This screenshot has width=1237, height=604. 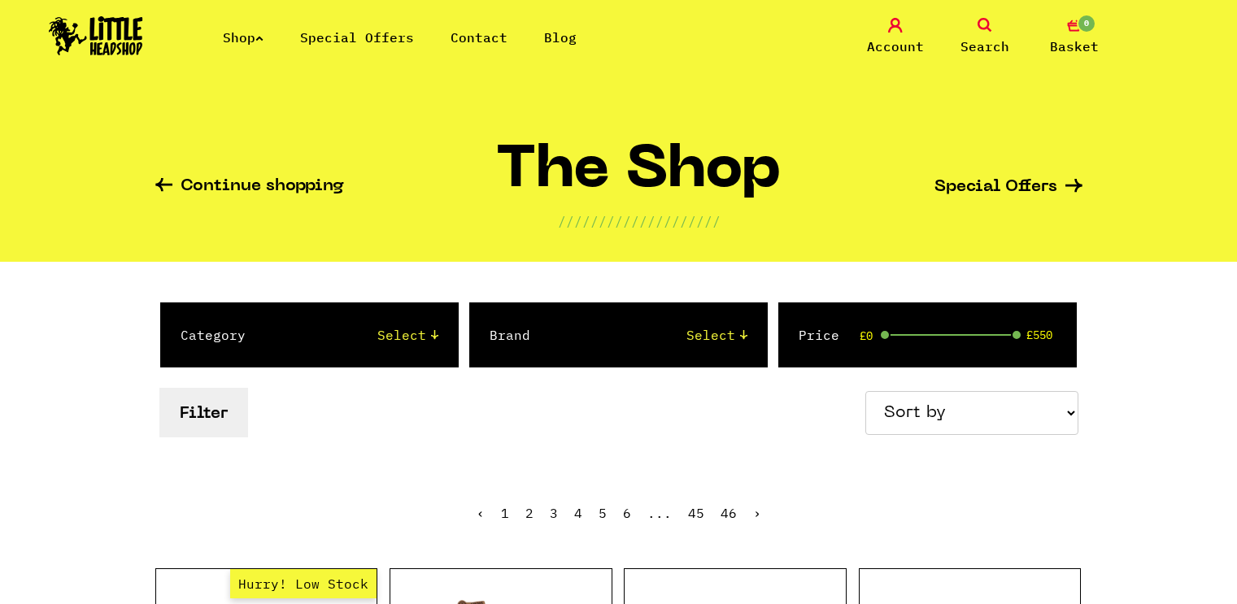 What do you see at coordinates (481, 513) in the screenshot?
I see `li: « Previous` at bounding box center [481, 513].